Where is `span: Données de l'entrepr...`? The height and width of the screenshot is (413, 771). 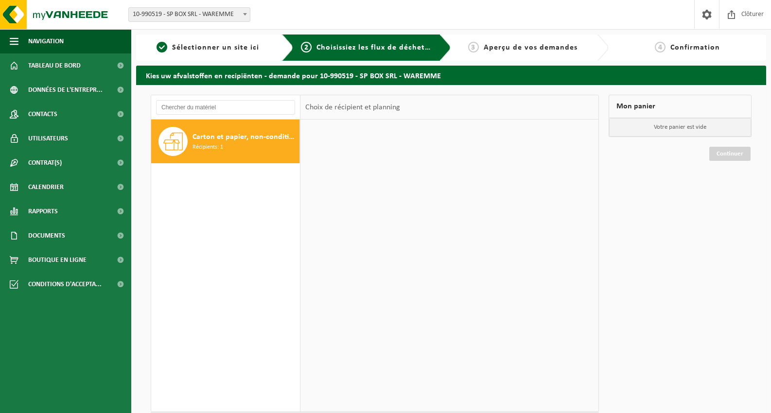 span: Données de l'entrepr... is located at coordinates (65, 90).